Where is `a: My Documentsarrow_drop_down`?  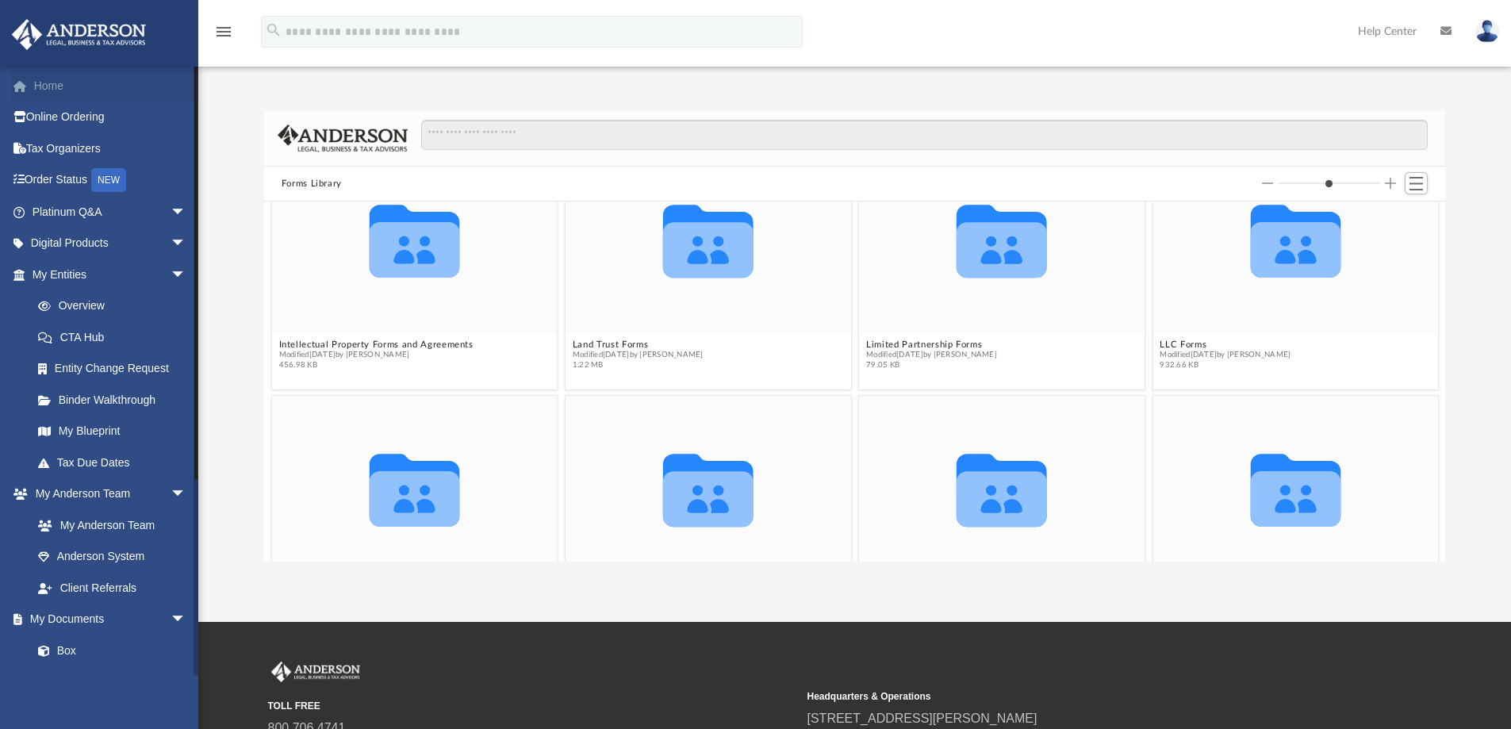 a: My Documentsarrow_drop_down is located at coordinates (106, 619).